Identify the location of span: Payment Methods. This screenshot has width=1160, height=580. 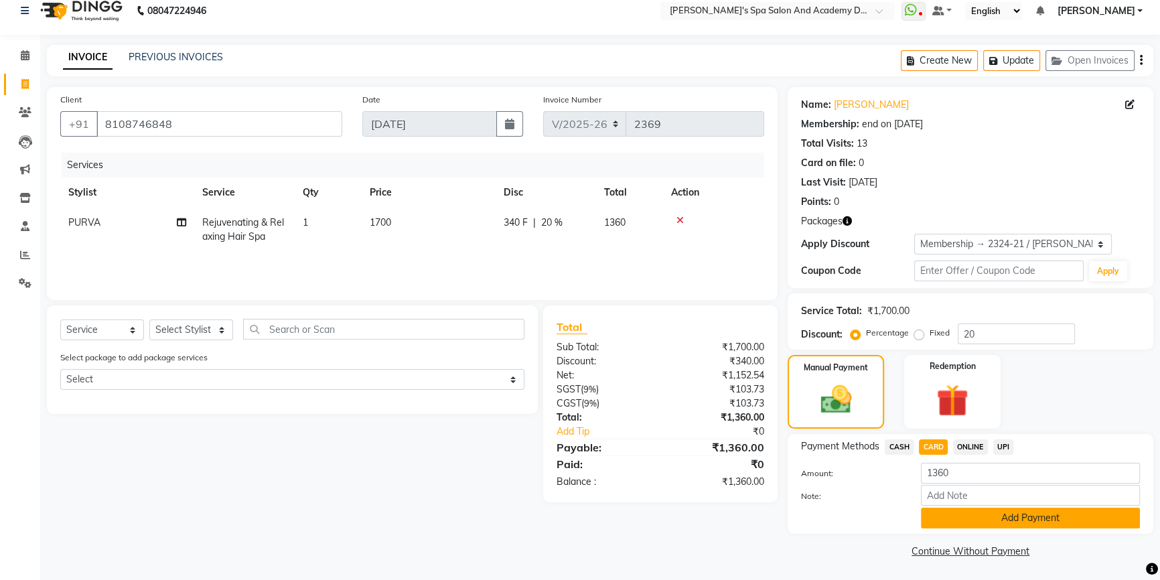
(840, 446).